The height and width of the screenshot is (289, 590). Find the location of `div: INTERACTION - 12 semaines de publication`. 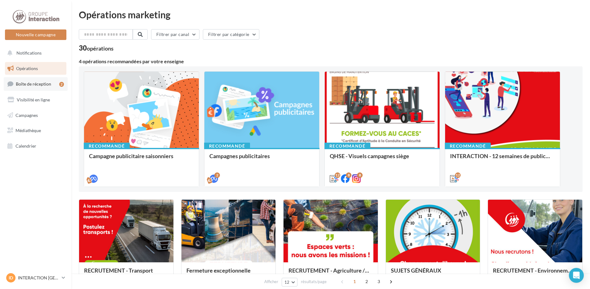

div: INTERACTION - 12 semaines de publication is located at coordinates (503, 159).